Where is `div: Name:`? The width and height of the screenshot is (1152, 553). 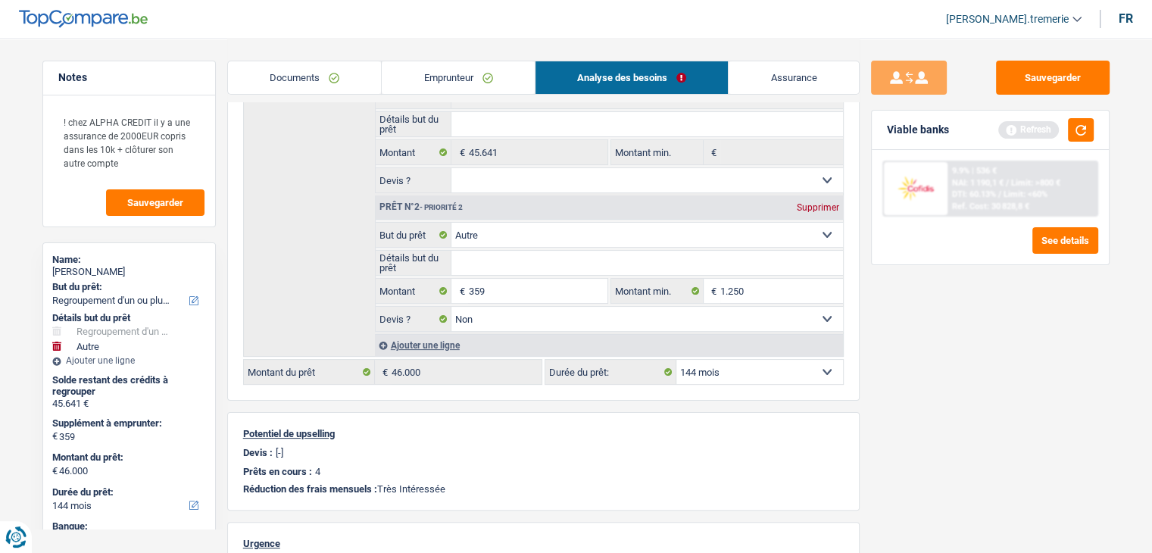 div: Name: is located at coordinates (129, 260).